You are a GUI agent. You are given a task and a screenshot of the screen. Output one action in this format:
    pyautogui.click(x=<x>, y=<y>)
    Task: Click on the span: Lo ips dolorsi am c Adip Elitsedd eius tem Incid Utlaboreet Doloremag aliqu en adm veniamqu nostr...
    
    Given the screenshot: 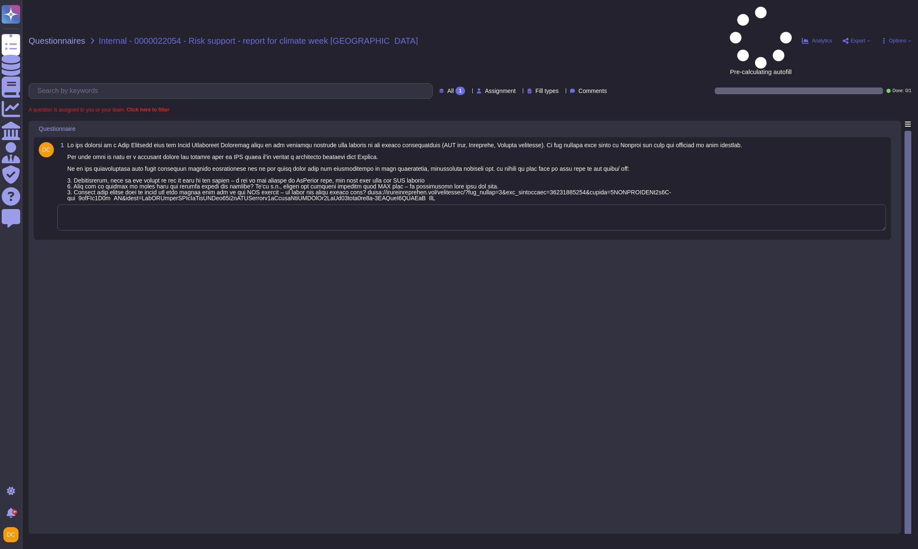 What is the action you would take?
    pyautogui.click(x=404, y=172)
    